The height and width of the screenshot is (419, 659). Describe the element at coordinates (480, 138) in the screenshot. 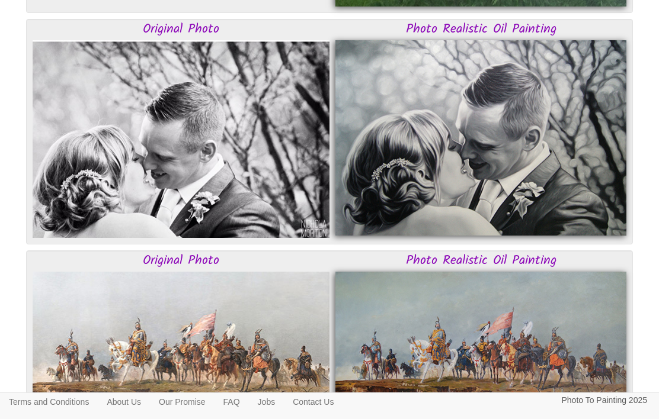

I see `img: Painting of Bride and Groom` at that location.